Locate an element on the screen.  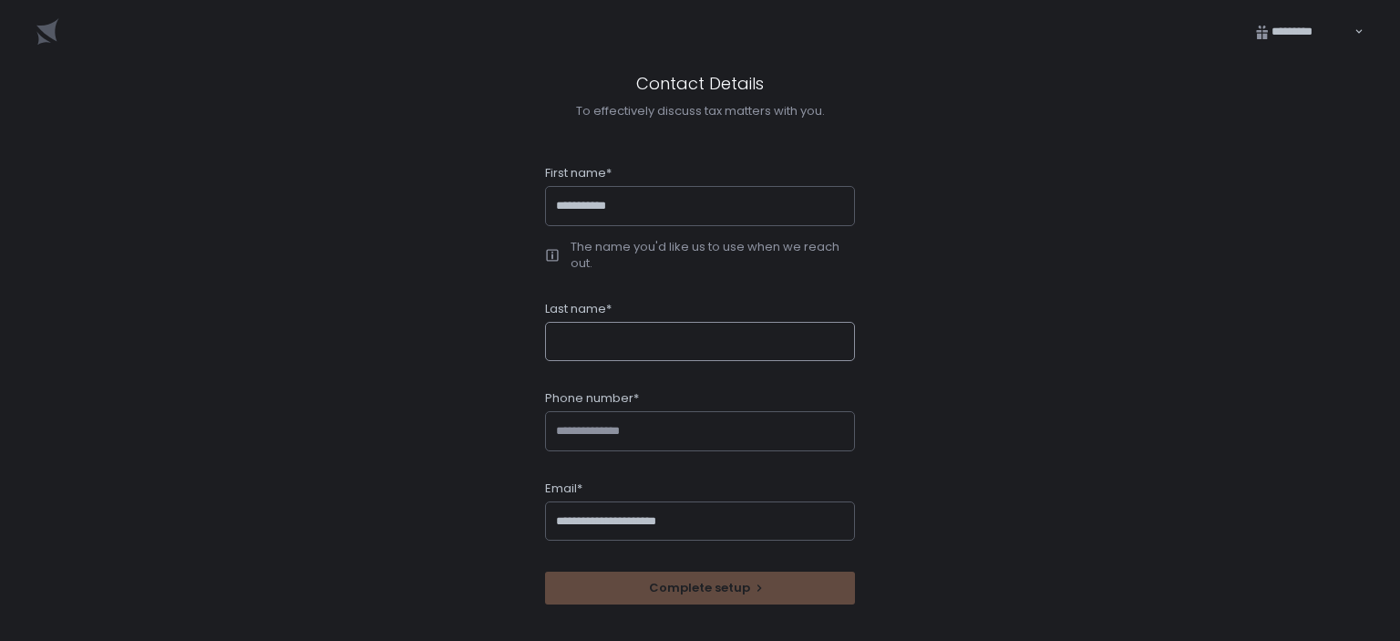
span: Phone number* is located at coordinates (591, 398).